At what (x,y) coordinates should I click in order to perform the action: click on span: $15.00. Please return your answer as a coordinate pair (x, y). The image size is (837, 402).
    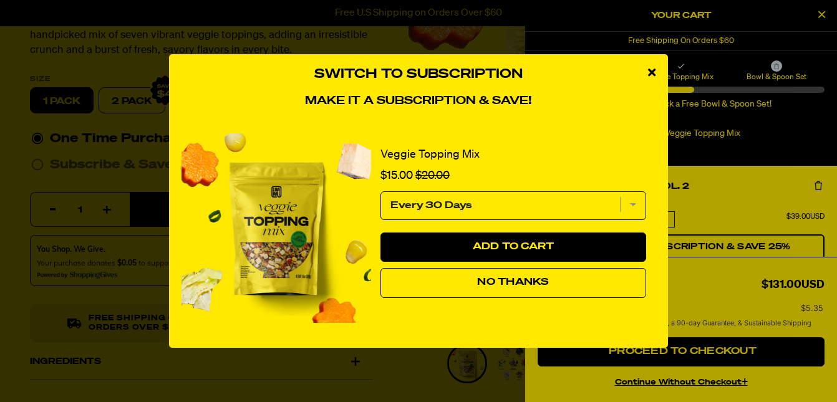
    Looking at the image, I should click on (397, 176).